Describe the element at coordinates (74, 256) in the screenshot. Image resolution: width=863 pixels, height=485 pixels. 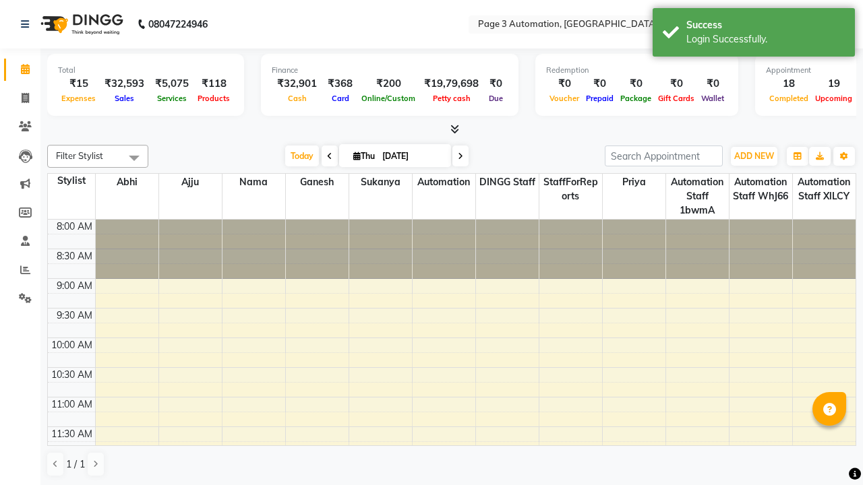
I see `div: 8:30 AM` at that location.